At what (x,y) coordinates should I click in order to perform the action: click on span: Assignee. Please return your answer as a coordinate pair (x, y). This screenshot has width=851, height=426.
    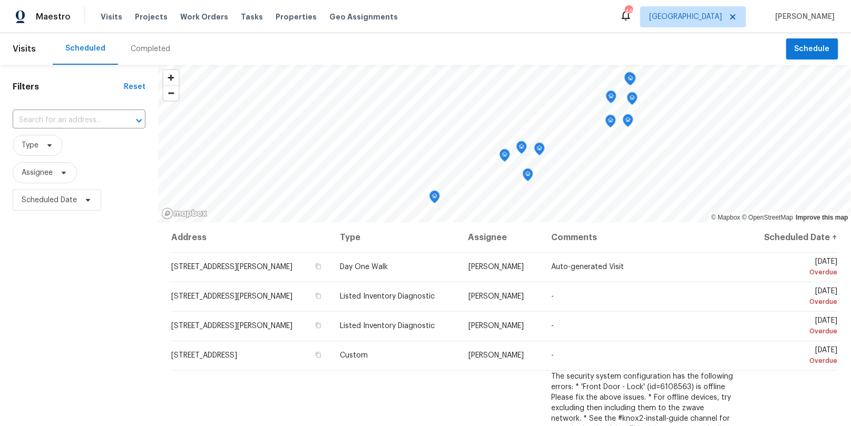
    Looking at the image, I should click on (37, 173).